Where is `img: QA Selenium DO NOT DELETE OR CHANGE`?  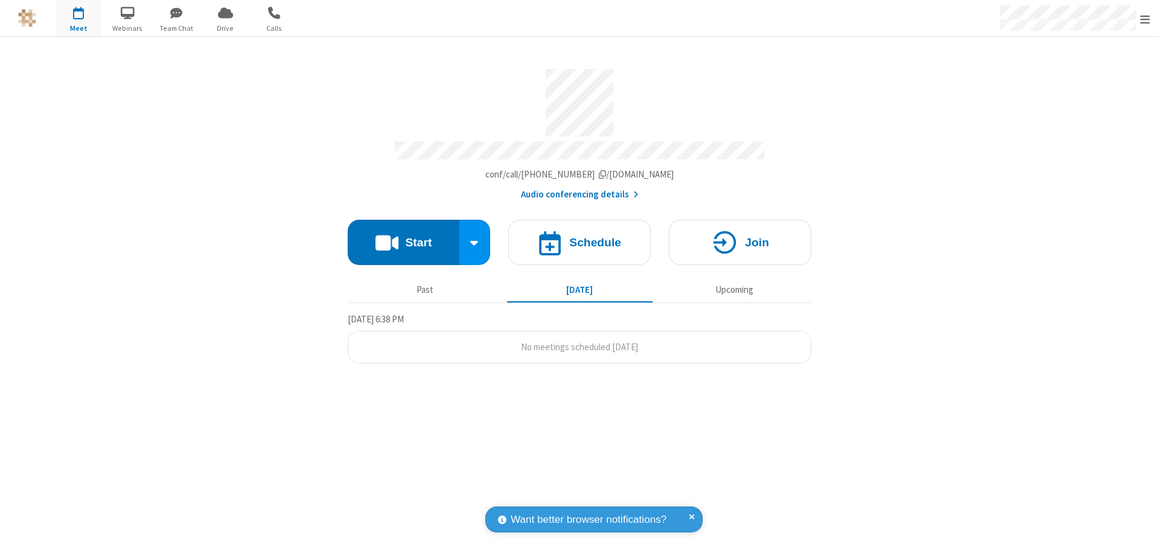
img: QA Selenium DO NOT DELETE OR CHANGE is located at coordinates (27, 18).